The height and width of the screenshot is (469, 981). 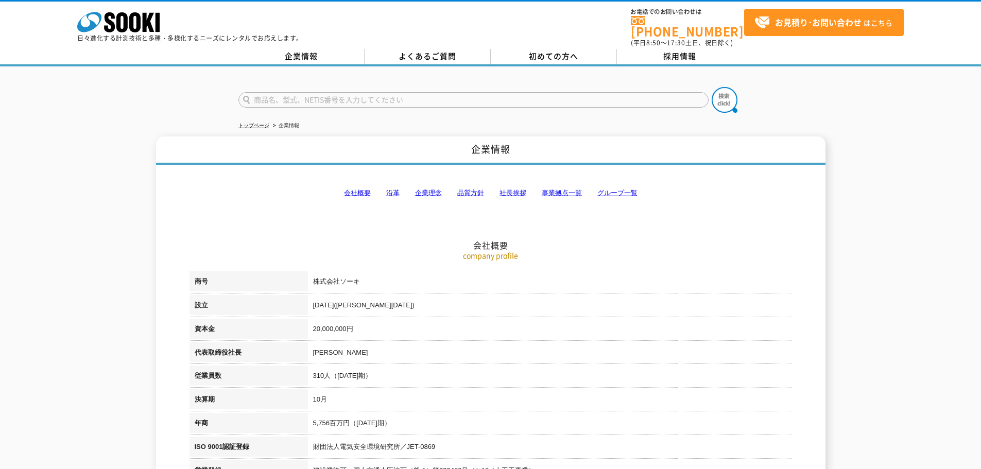 What do you see at coordinates (249, 378) in the screenshot?
I see `th: 従業員数` at bounding box center [249, 378].